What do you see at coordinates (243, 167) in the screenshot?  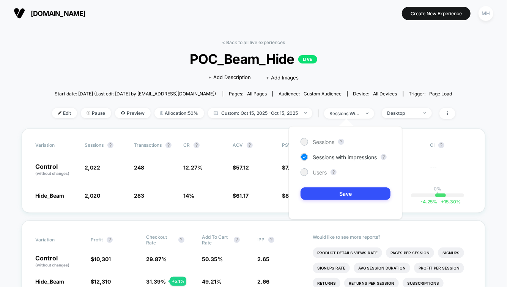 I see `span: 57.12` at bounding box center [243, 167].